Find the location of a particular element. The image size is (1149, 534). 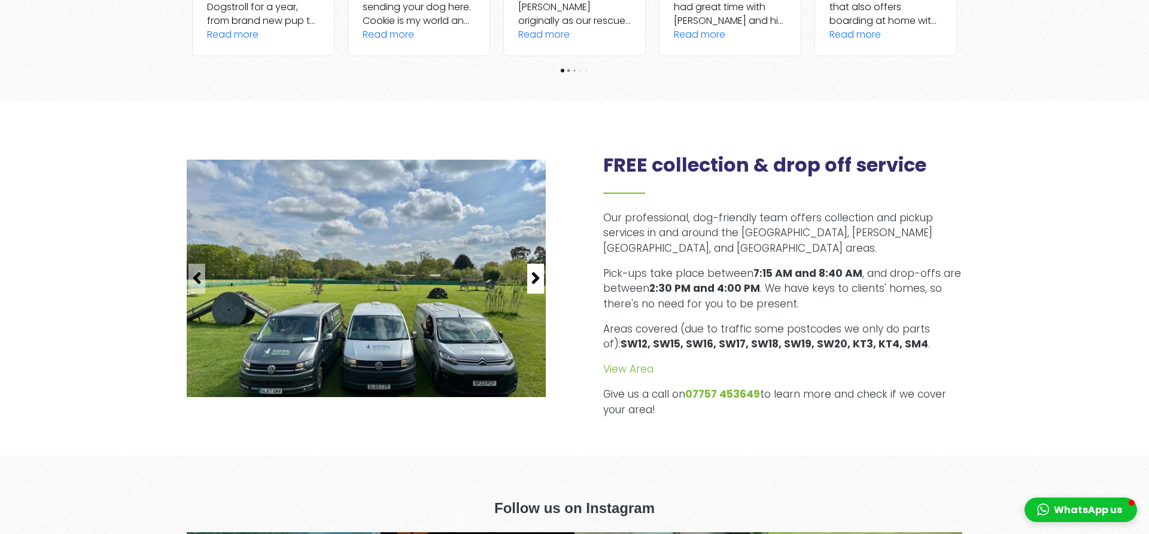

h2: FREE collection & drop off service is located at coordinates (783, 174).